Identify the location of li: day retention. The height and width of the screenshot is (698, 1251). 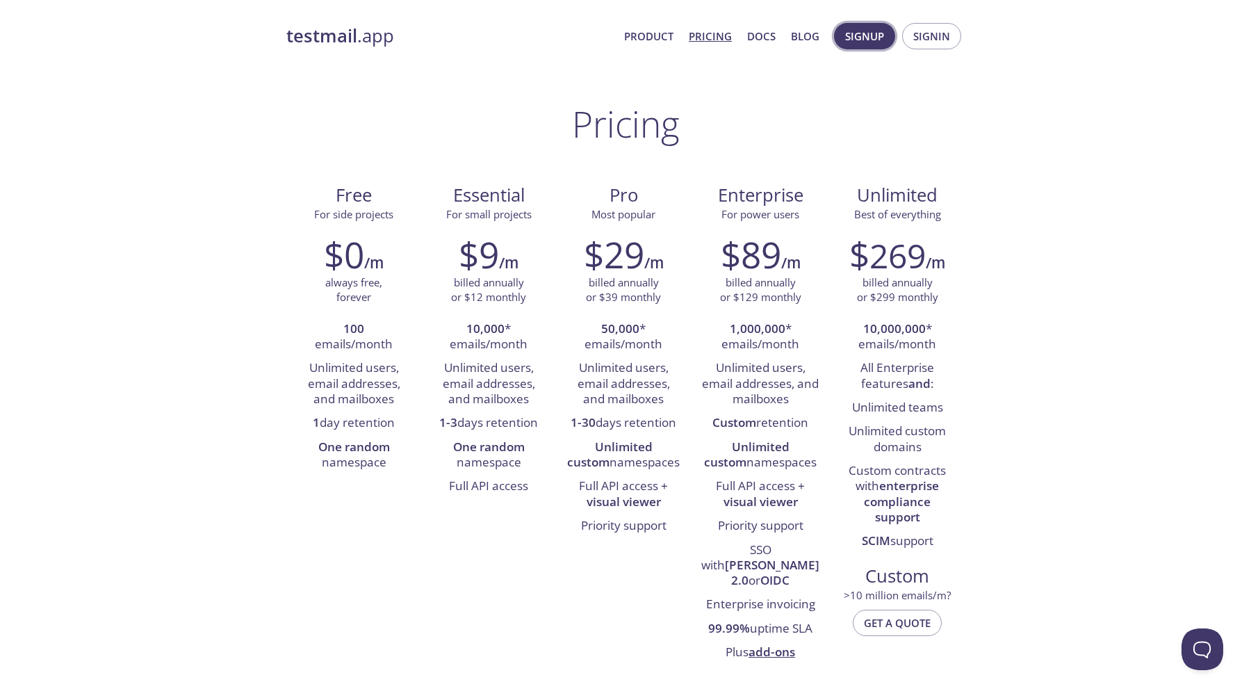
(354, 423).